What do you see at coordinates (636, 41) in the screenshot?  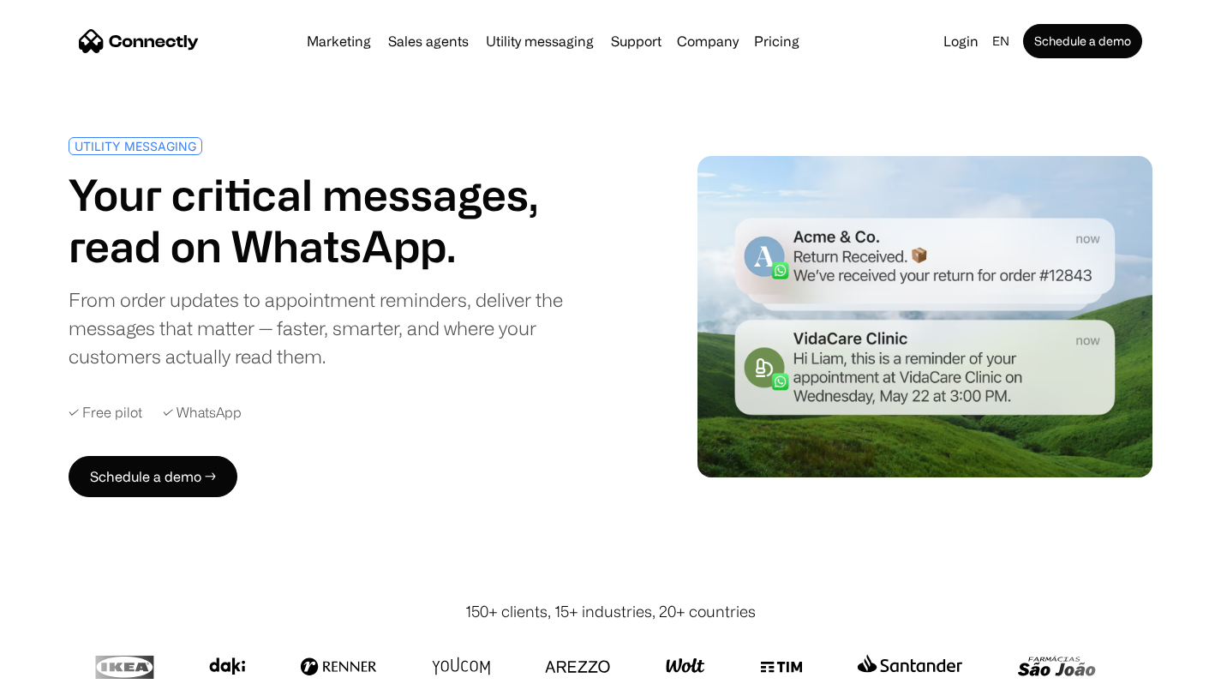 I see `a: Support` at bounding box center [636, 41].